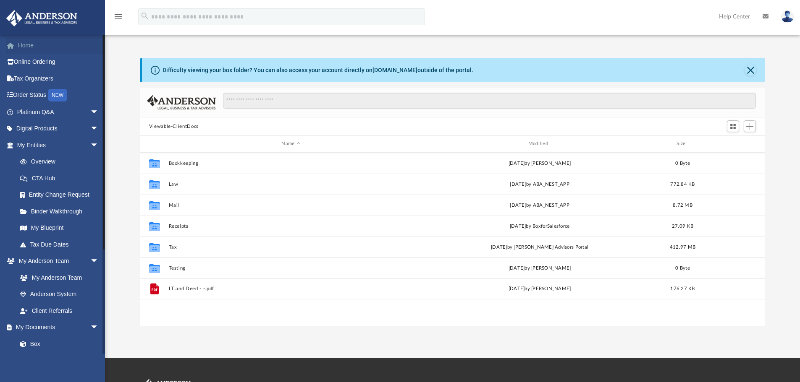 This screenshot has width=800, height=382. Describe the element at coordinates (59, 361) in the screenshot. I see `a: Meeting Minutes` at that location.